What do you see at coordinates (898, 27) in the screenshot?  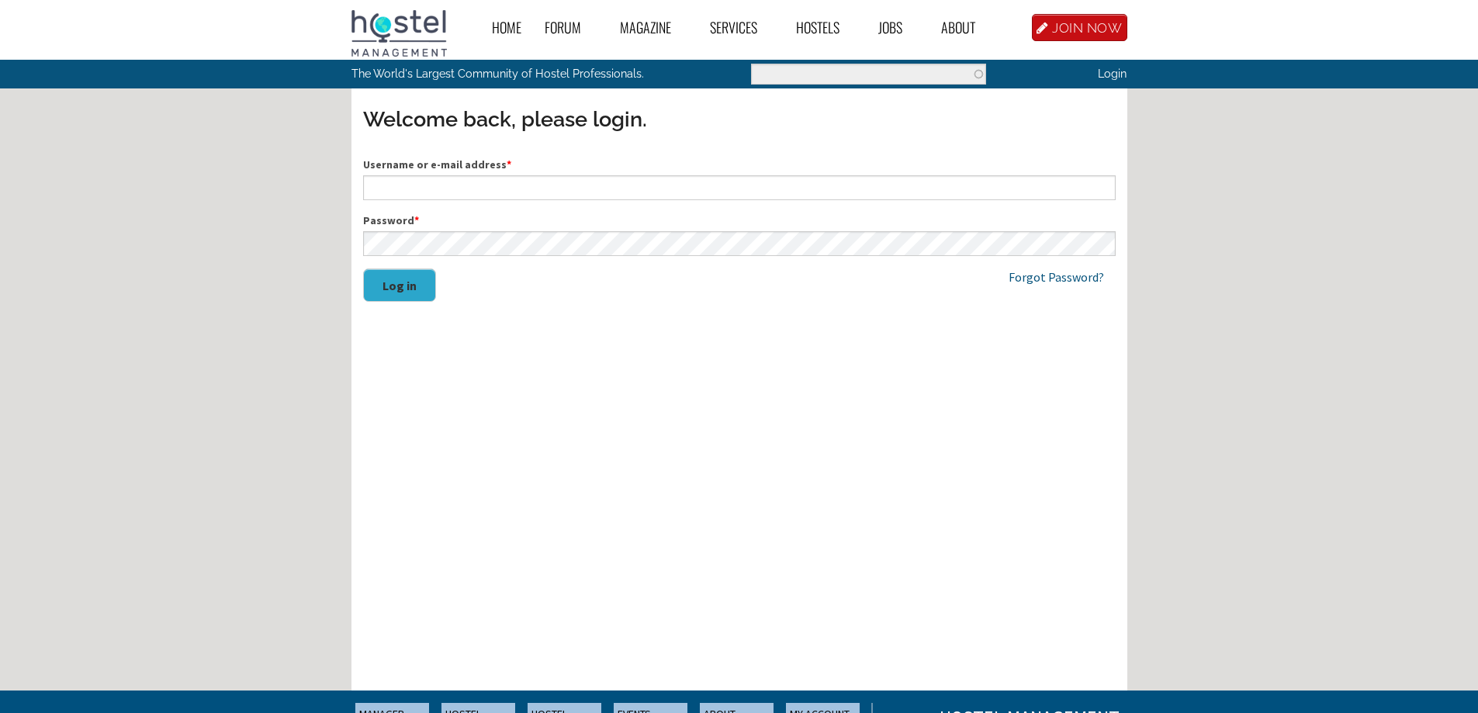 I see `a: Jobs` at bounding box center [898, 27].